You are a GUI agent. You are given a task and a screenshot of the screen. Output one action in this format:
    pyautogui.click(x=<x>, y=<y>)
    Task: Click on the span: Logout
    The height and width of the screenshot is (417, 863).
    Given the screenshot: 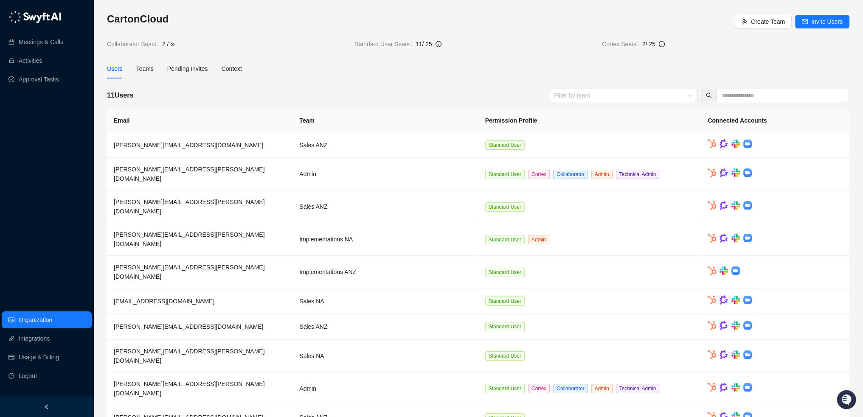 What is the action you would take?
    pyautogui.click(x=28, y=376)
    